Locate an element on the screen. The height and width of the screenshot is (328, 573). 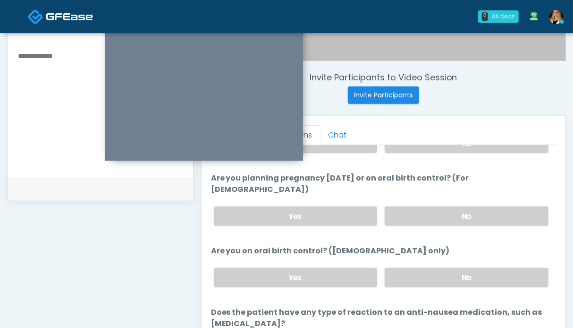
a: Docovia is located at coordinates (60, 16).